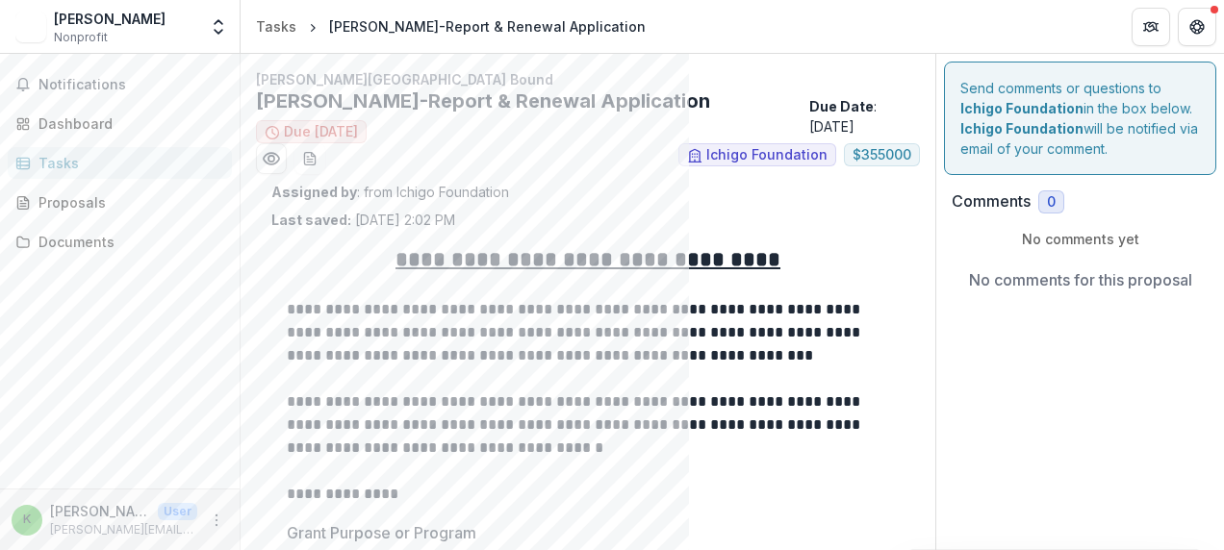  What do you see at coordinates (127, 123) in the screenshot?
I see `div: Dashboard` at bounding box center [127, 123].